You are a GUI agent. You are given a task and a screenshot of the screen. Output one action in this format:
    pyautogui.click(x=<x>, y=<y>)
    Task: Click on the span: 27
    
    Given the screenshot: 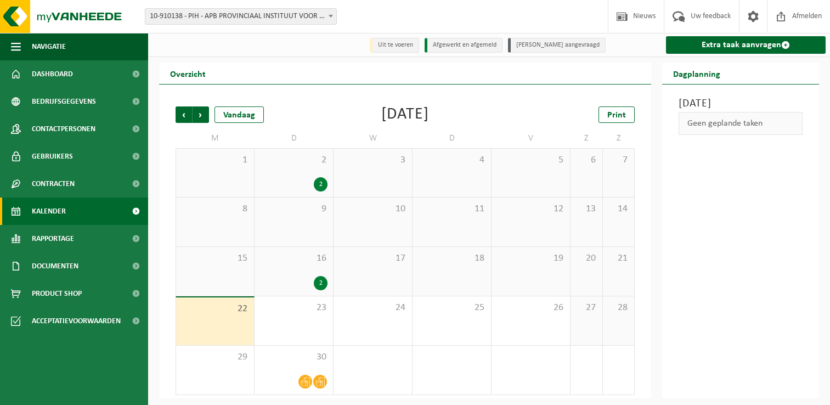 What is the action you would take?
    pyautogui.click(x=587, y=308)
    